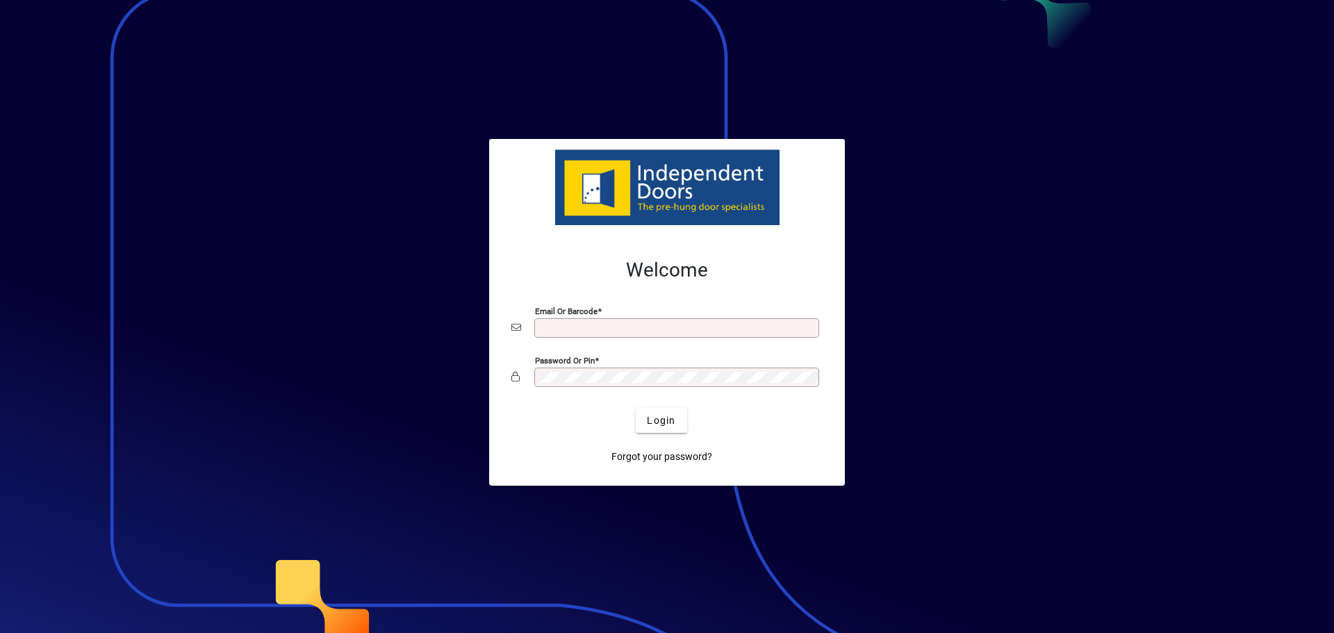 The width and height of the screenshot is (1334, 633). What do you see at coordinates (662, 457) in the screenshot?
I see `span: Forgot your password?` at bounding box center [662, 457].